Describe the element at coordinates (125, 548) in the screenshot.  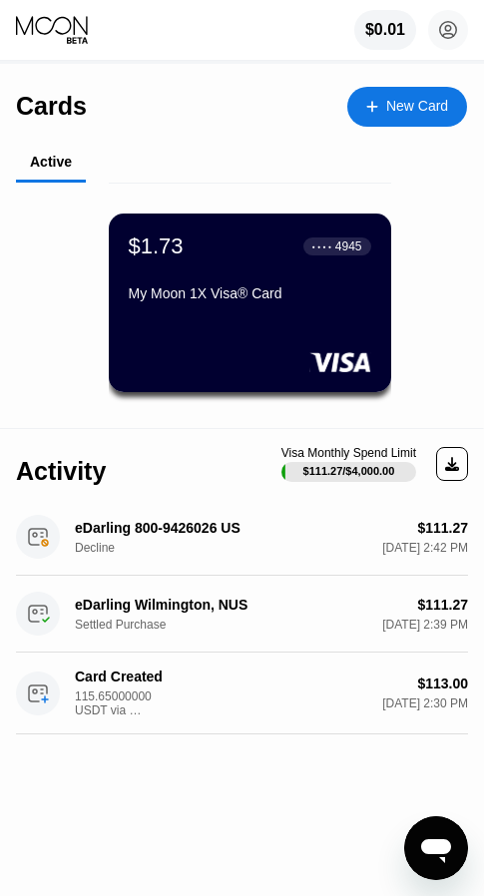
I see `div: Decline` at that location.